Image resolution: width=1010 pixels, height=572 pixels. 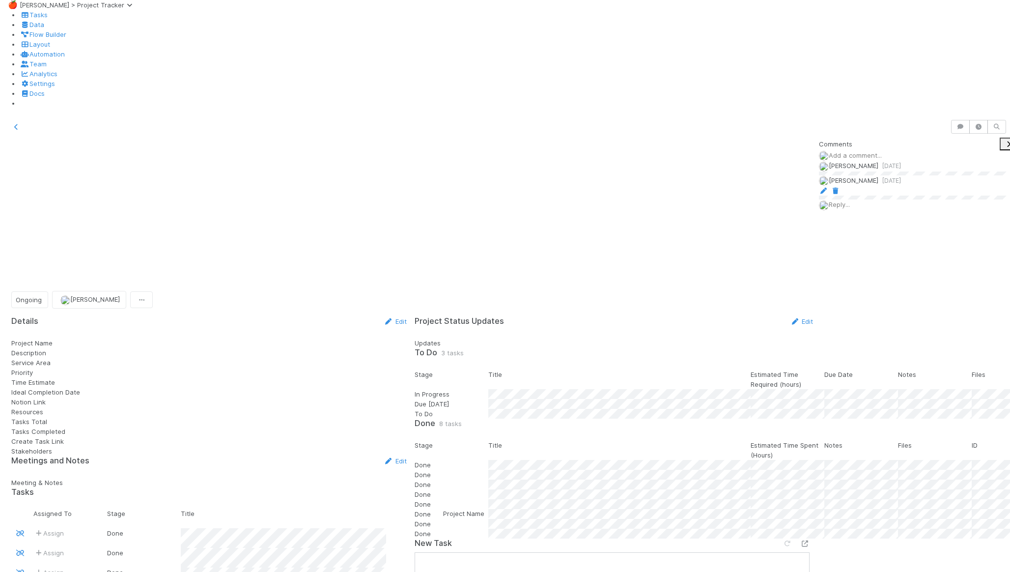 What do you see at coordinates (33, 64) in the screenshot?
I see `a: Team` at bounding box center [33, 64].